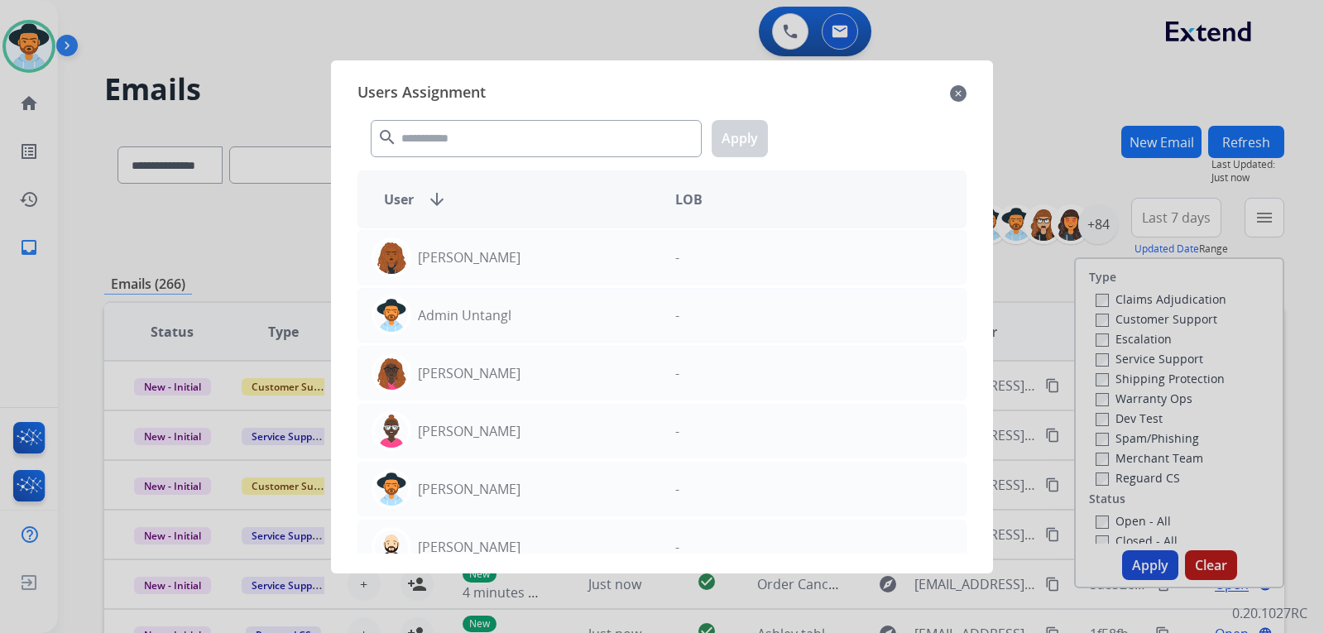 This screenshot has width=1324, height=633. Describe the element at coordinates (740, 138) in the screenshot. I see `button: Apply` at that location.